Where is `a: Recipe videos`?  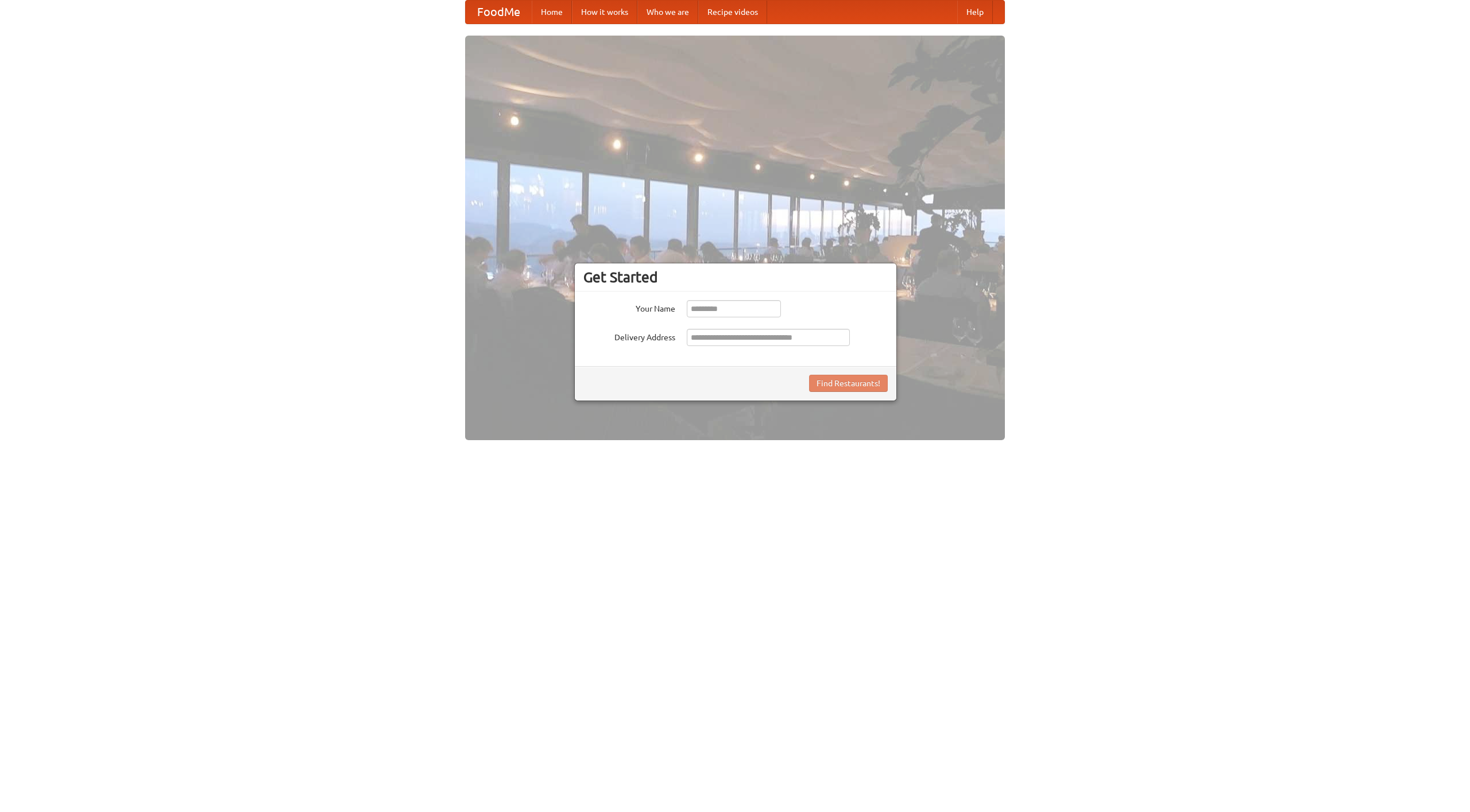 a: Recipe videos is located at coordinates (733, 12).